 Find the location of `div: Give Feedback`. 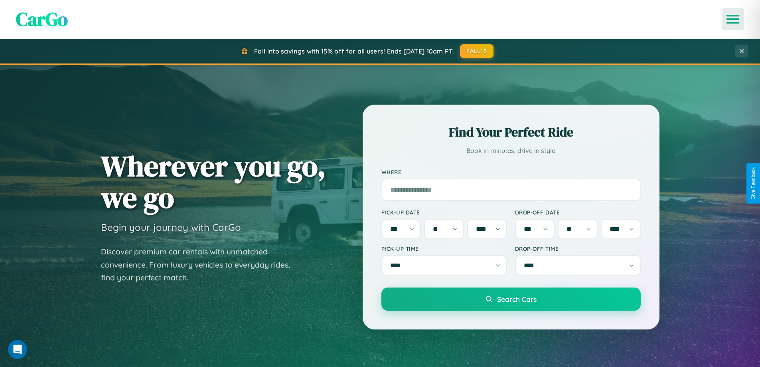

div: Give Feedback is located at coordinates (753, 183).